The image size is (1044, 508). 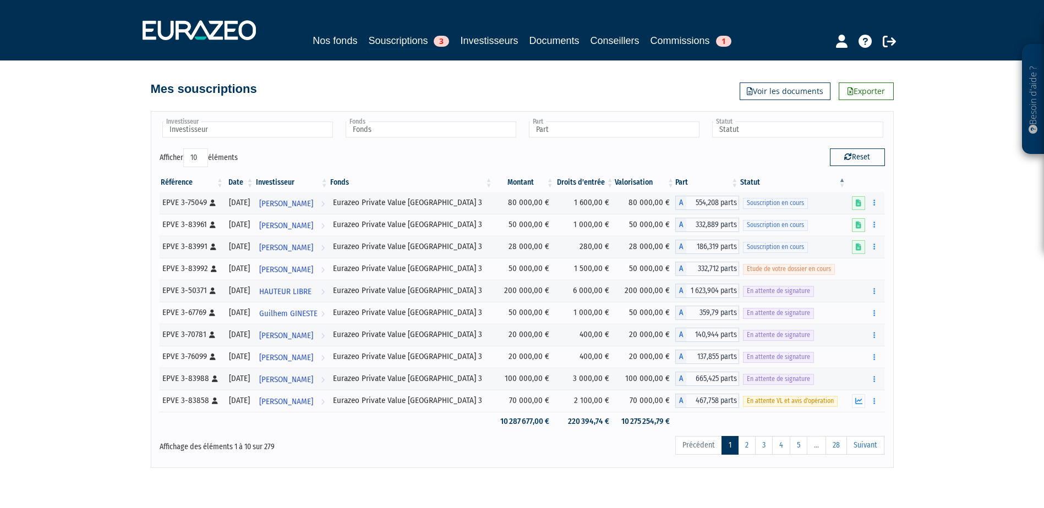 What do you see at coordinates (707, 183) in the screenshot?
I see `th: Part: activer pour trier la colonne par ordre croissant` at bounding box center [707, 183].